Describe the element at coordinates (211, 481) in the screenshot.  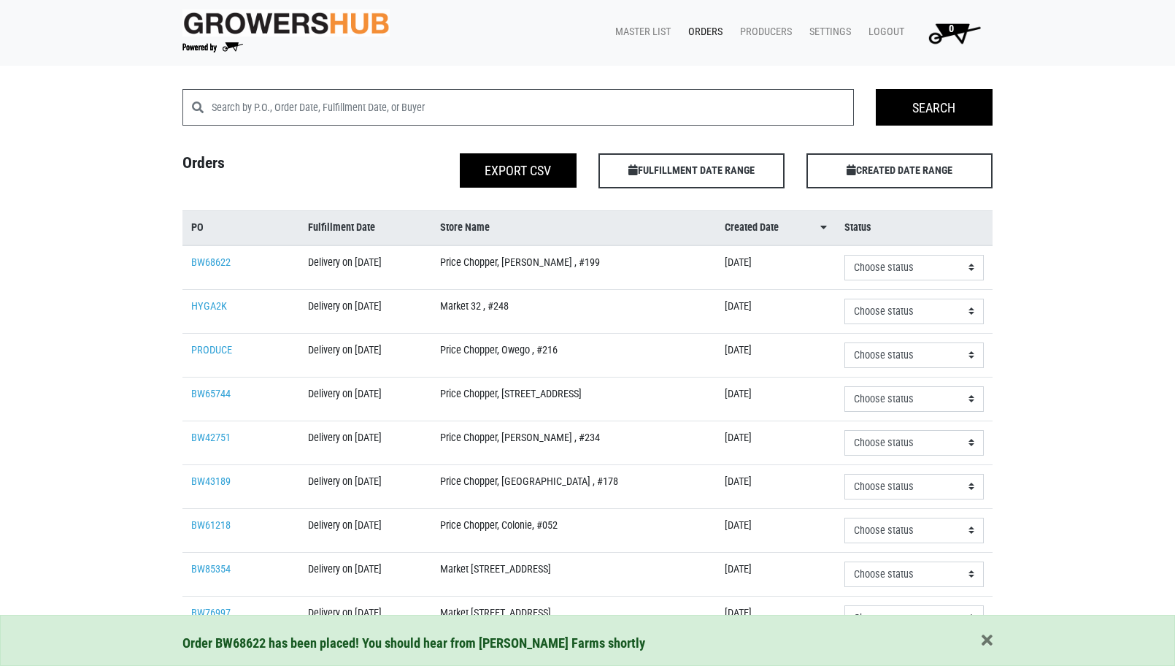
I see `a: BW43189` at that location.